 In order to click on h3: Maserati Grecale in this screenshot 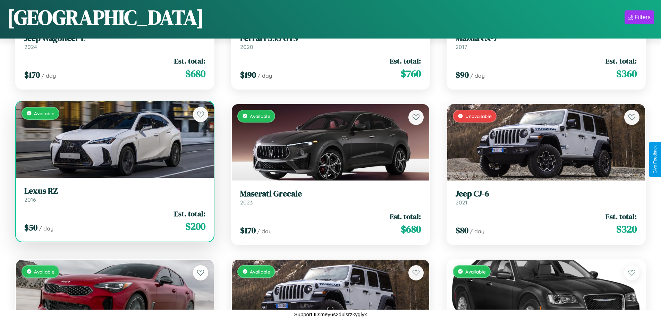, I will do `click(331, 194)`.